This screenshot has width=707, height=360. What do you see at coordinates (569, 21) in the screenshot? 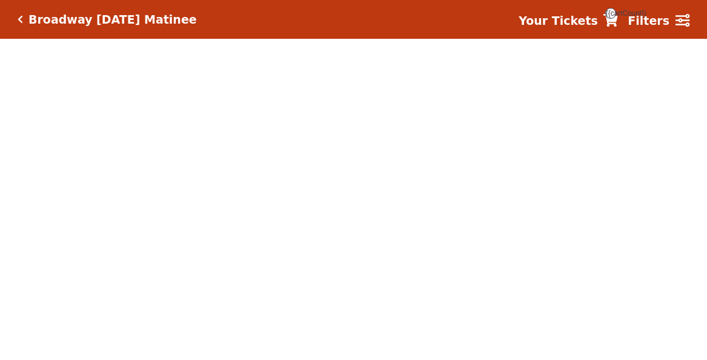
I see `a: Your Tickets {{cartCount}}` at bounding box center [569, 21].